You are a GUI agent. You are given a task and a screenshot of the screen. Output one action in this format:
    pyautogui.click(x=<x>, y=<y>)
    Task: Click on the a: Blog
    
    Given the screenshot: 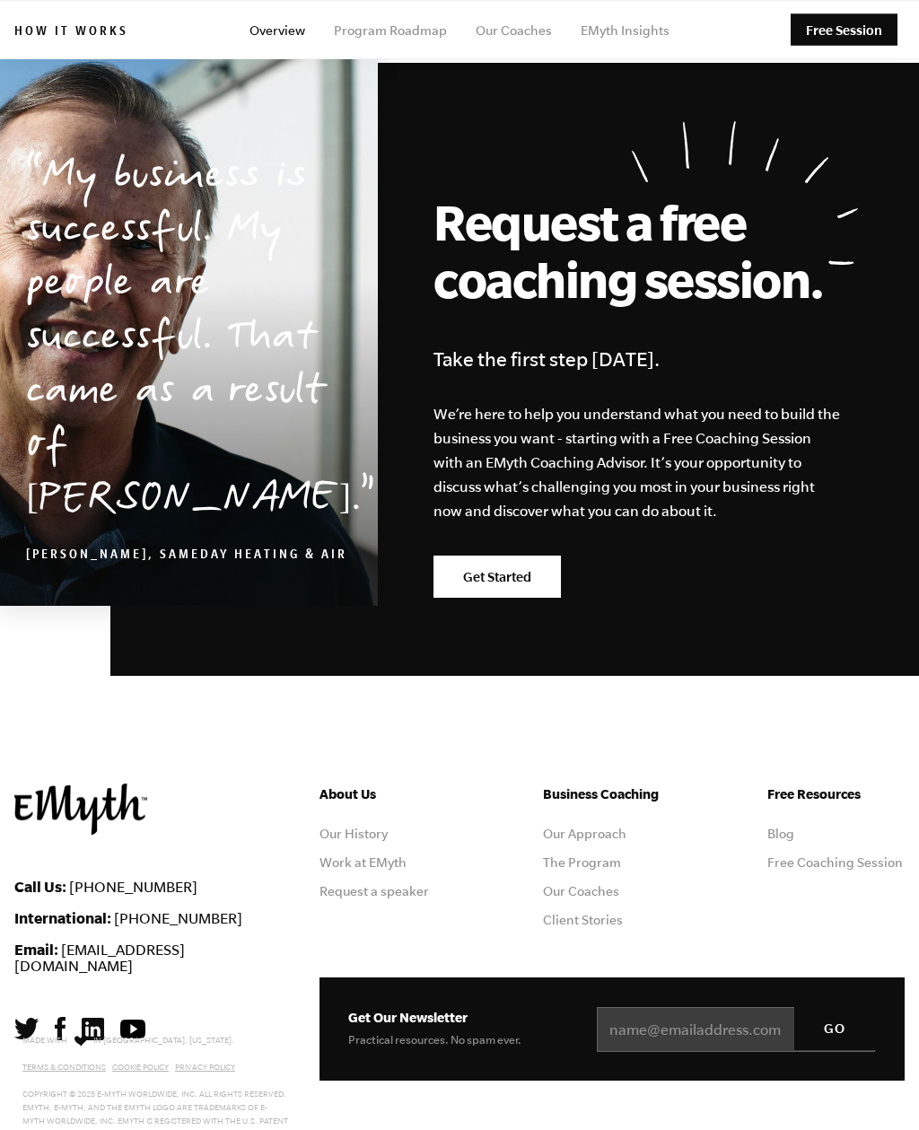 What is the action you would take?
    pyautogui.click(x=781, y=833)
    